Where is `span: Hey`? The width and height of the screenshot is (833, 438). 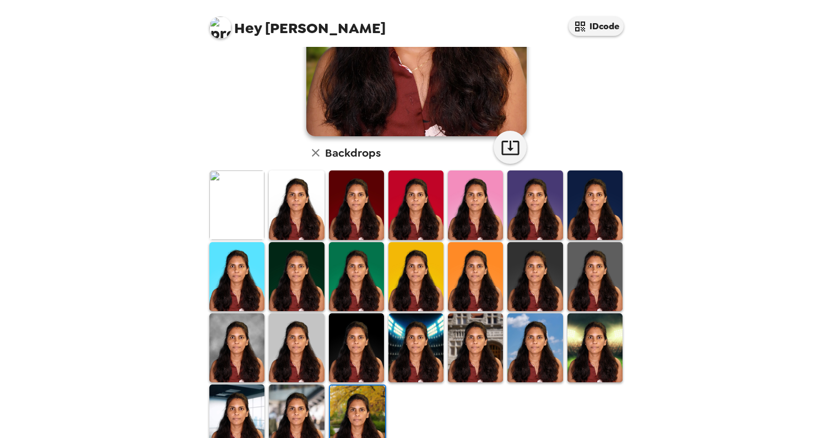 span: Hey is located at coordinates (248, 28).